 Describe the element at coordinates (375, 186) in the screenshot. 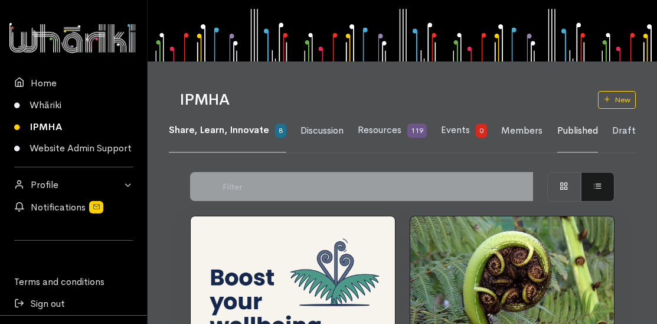

I see `input: Filter` at that location.